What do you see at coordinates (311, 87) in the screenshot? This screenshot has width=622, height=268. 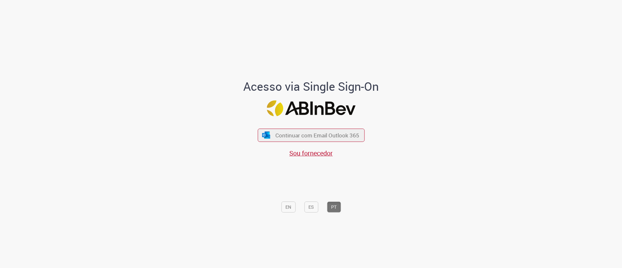 I see `h1: Acesso via Single Sign-On` at bounding box center [311, 87].